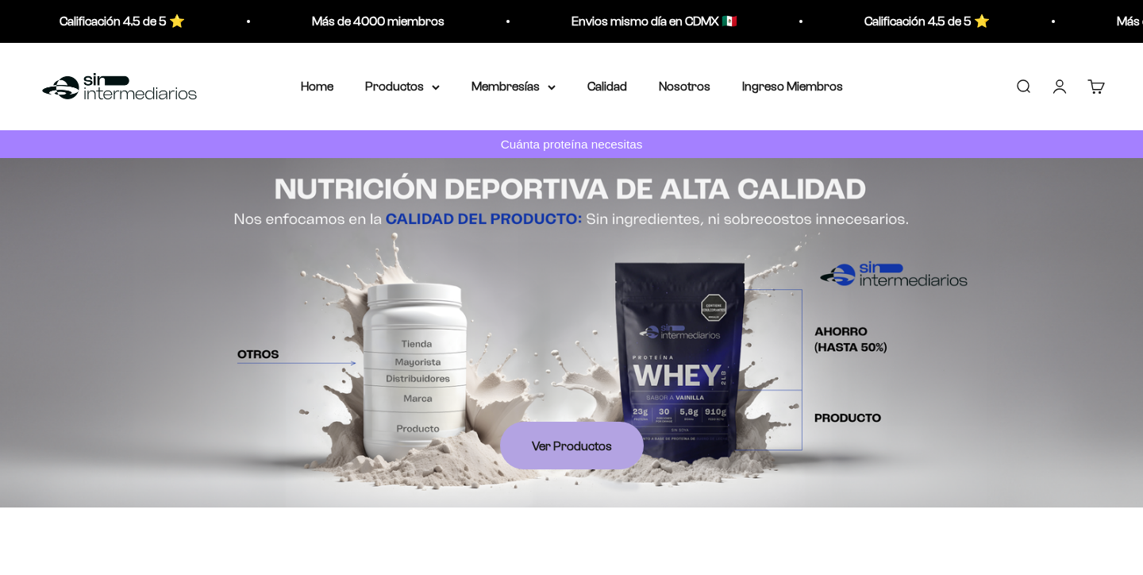  Describe the element at coordinates (607, 86) in the screenshot. I see `a: Calidad` at that location.